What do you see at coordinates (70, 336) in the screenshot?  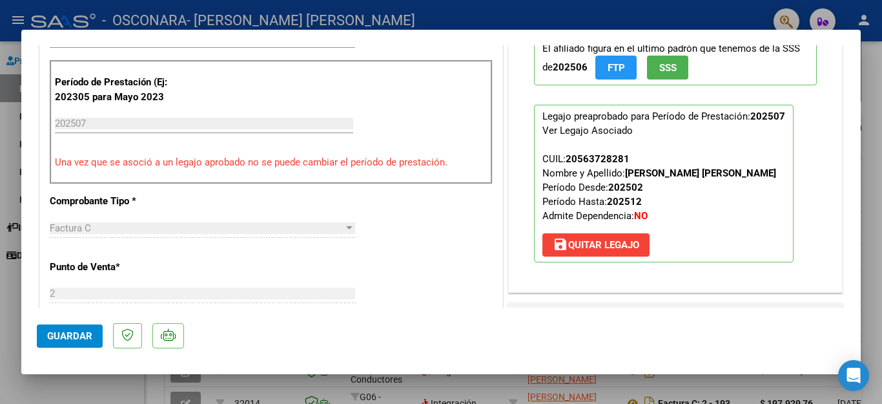 I see `button: Guardar` at bounding box center [70, 336].